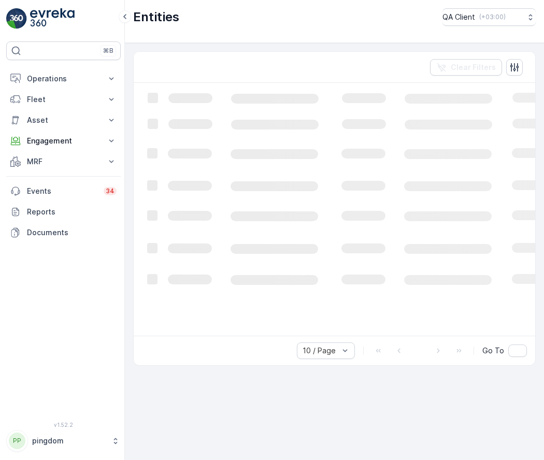 Image resolution: width=544 pixels, height=460 pixels. Describe the element at coordinates (110, 191) in the screenshot. I see `p: 34` at that location.